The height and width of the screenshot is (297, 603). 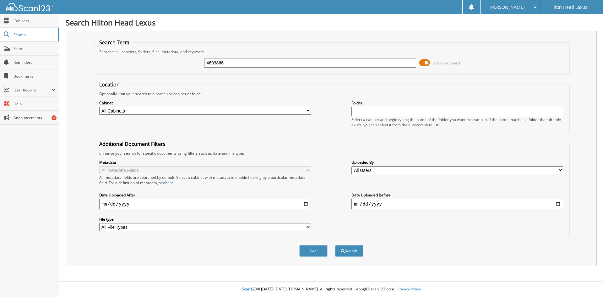 I want to click on input: start, so click(x=205, y=204).